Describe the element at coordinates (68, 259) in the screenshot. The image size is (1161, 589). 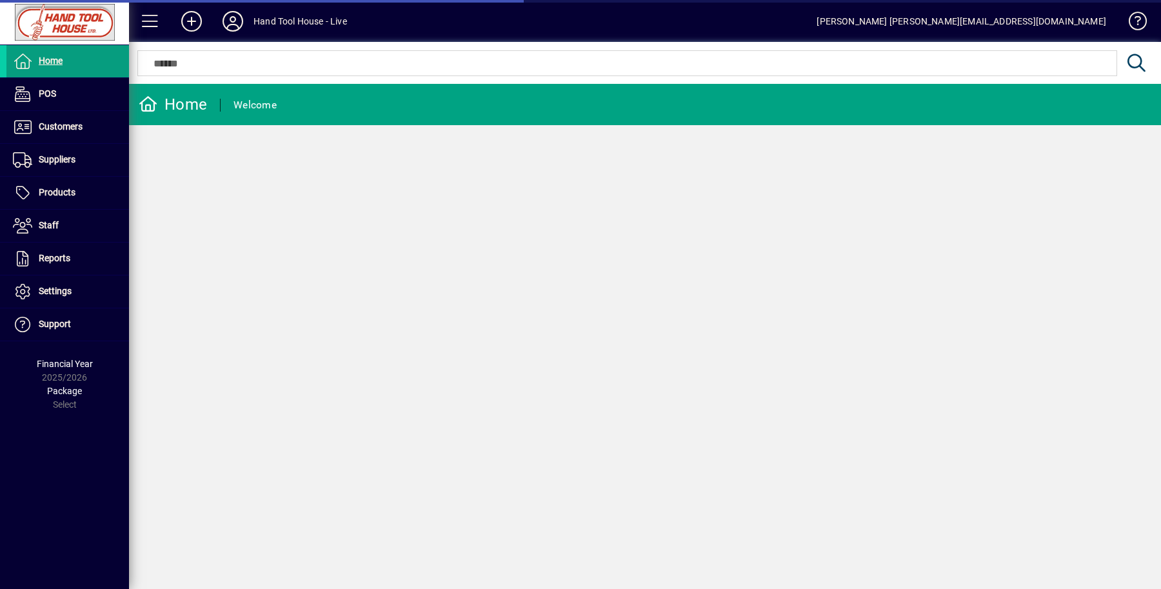
I see `a: Reports` at that location.